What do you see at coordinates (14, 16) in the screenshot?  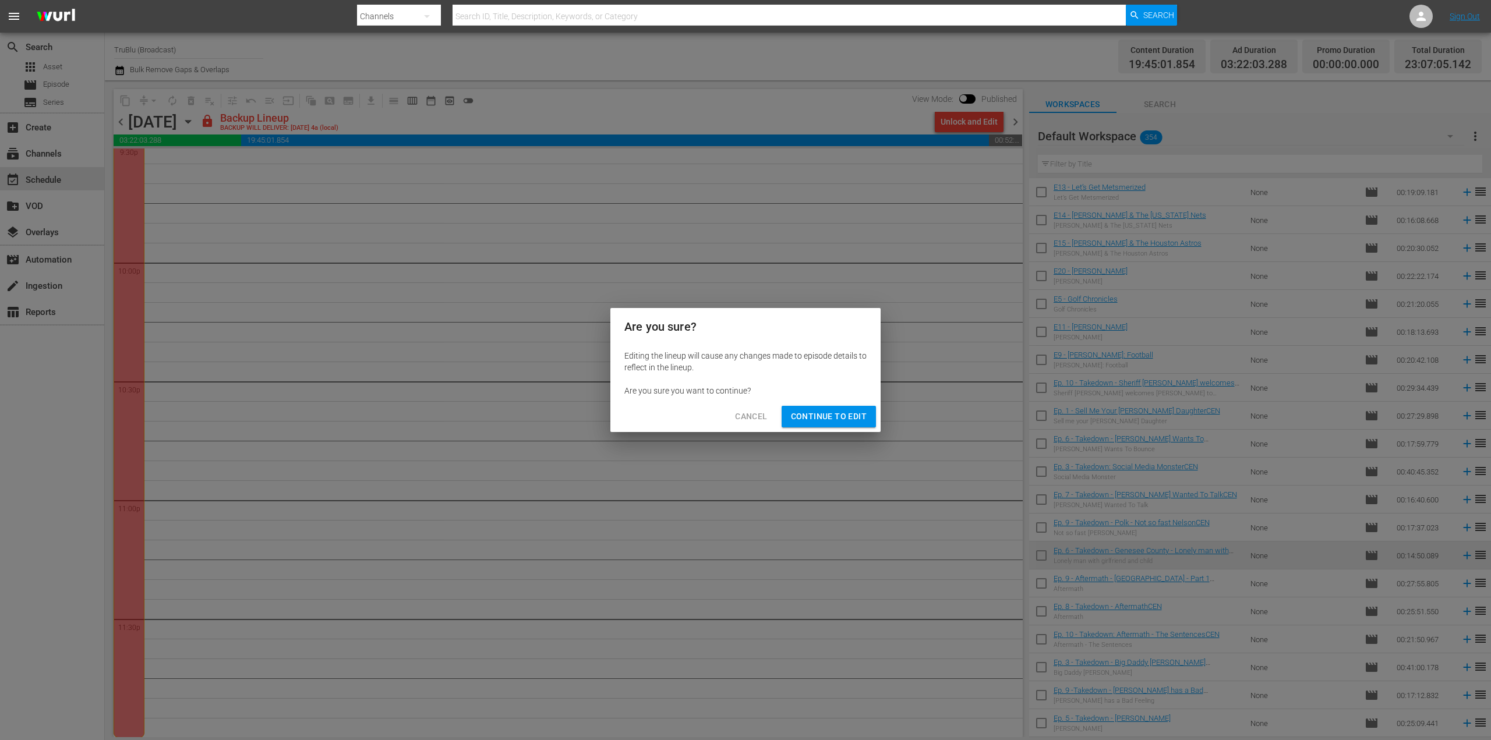 I see `span: menu` at bounding box center [14, 16].